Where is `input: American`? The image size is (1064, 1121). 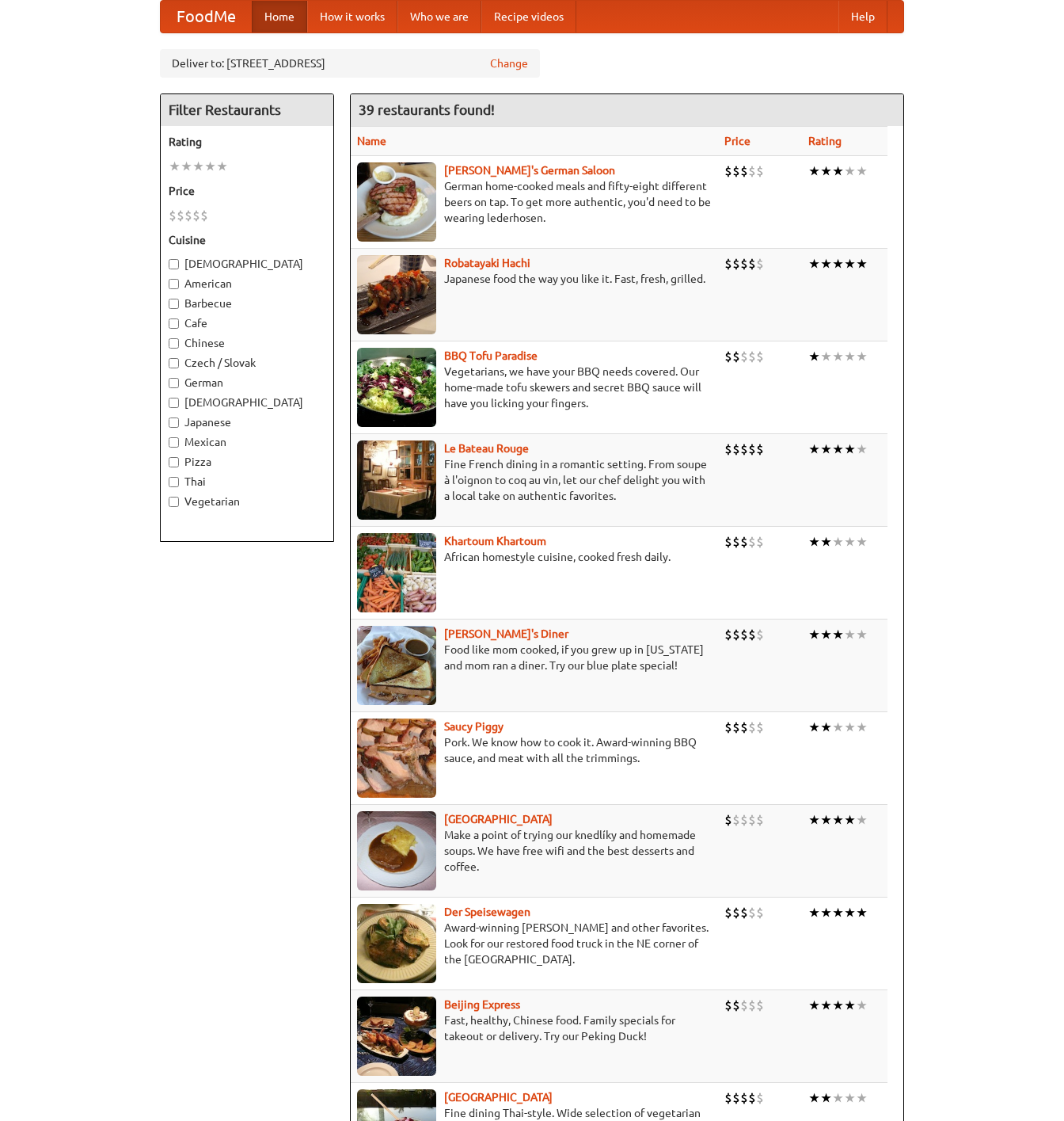
input: American is located at coordinates (174, 283).